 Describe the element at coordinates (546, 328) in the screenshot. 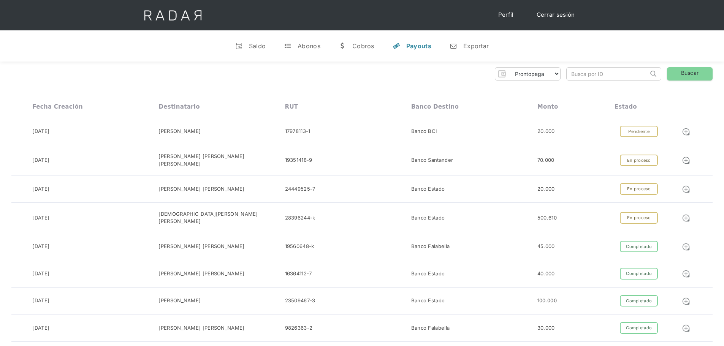

I see `div: 30.000` at that location.